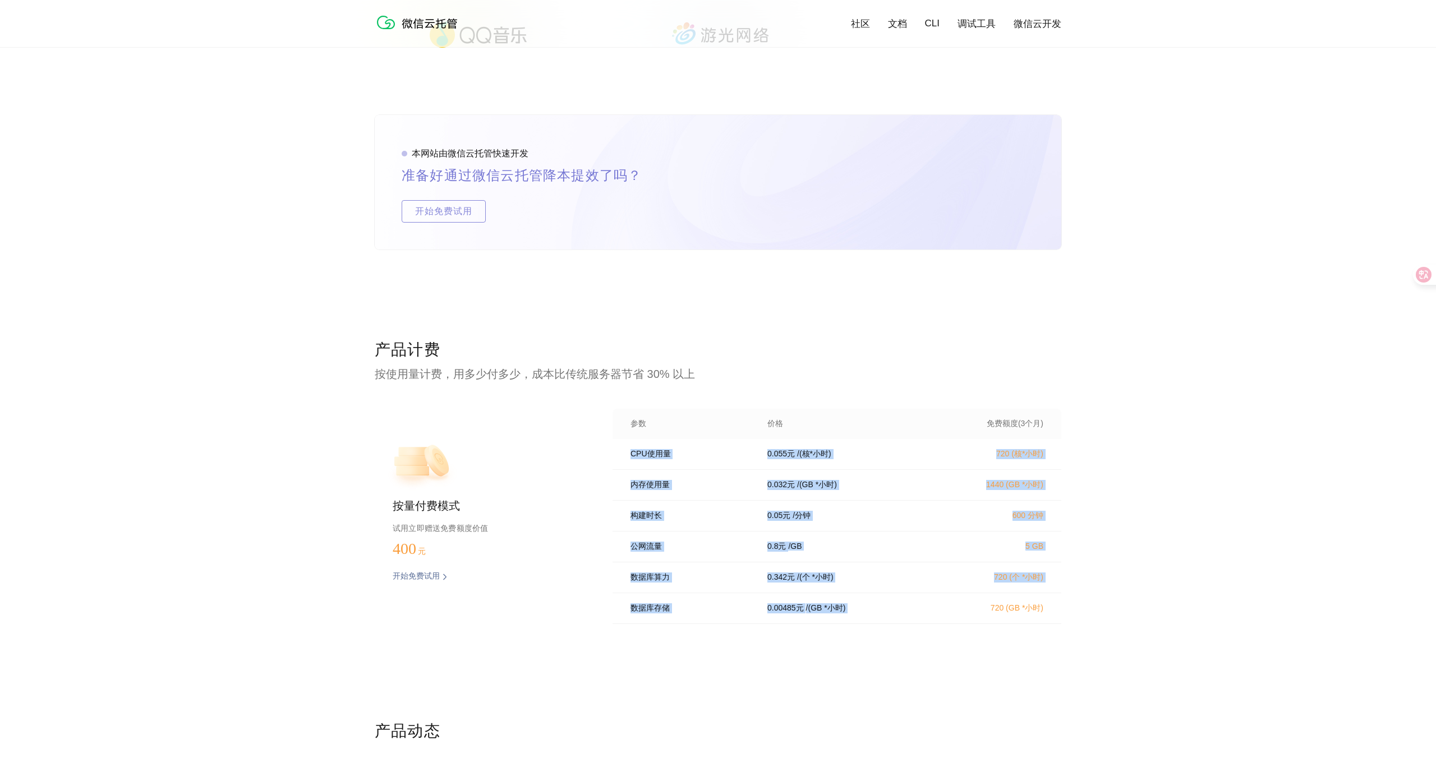 This screenshot has width=1436, height=758. I want to click on p: 开始免费试用, so click(416, 577).